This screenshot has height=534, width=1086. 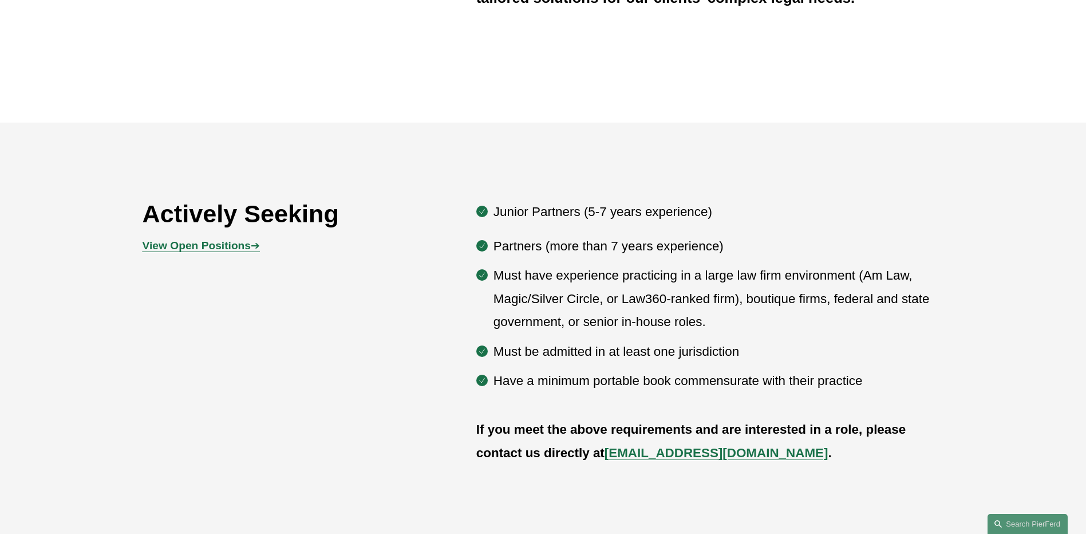 What do you see at coordinates (719, 352) in the screenshot?
I see `p: Must be admitted in at least one jurisdiction` at bounding box center [719, 352].